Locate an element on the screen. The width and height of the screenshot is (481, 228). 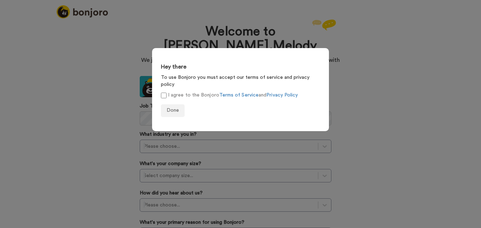
span: Done is located at coordinates (173, 110).